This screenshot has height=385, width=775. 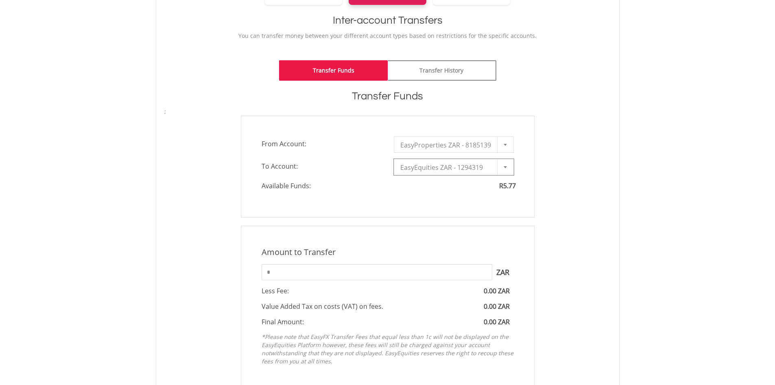 What do you see at coordinates (442, 70) in the screenshot?
I see `a: Transfer History` at bounding box center [442, 70].